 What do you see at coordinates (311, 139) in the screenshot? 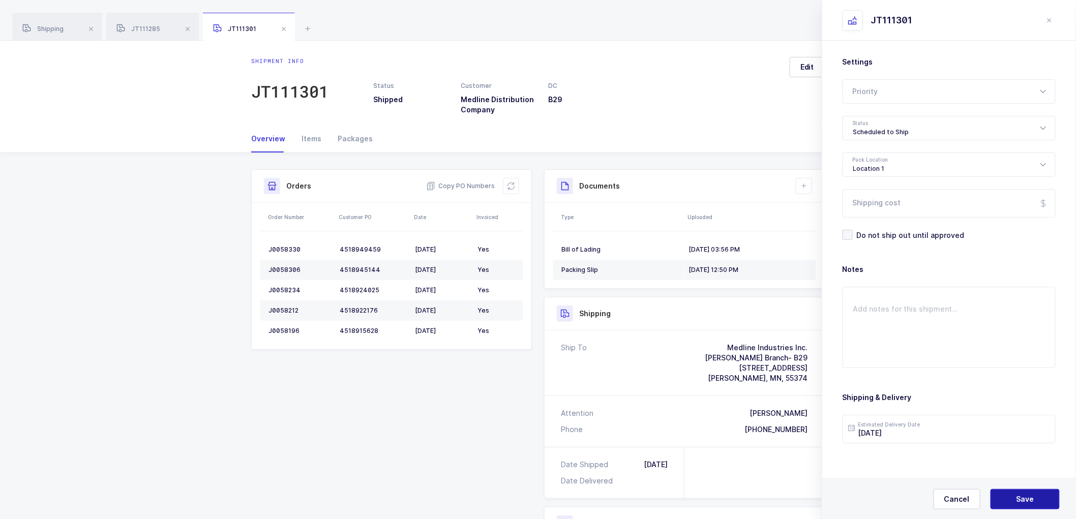
I see `div: Items` at bounding box center [311, 139].